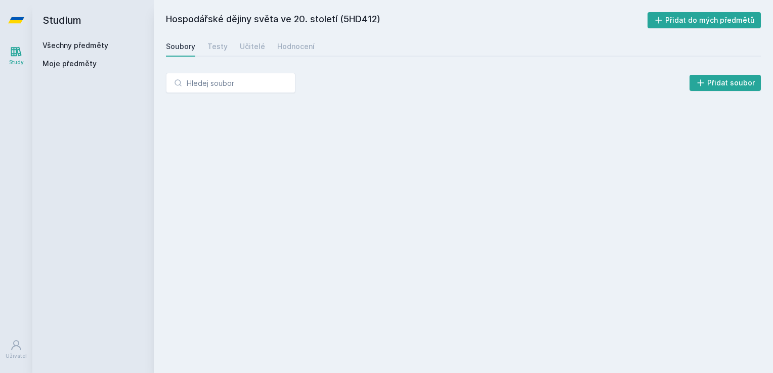 The image size is (773, 373). Describe the element at coordinates (252, 47) in the screenshot. I see `div: Učitelé` at that location.